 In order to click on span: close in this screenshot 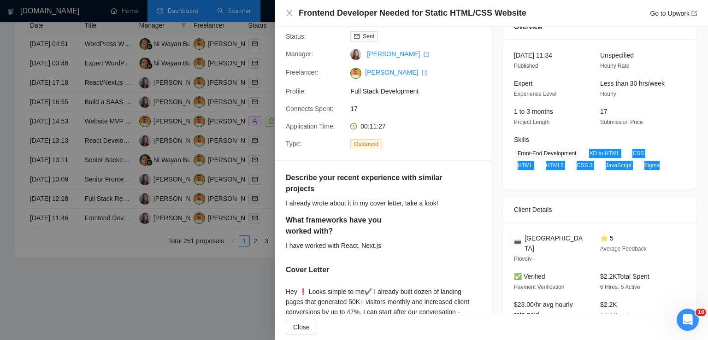, I will do `click(290, 13)`.